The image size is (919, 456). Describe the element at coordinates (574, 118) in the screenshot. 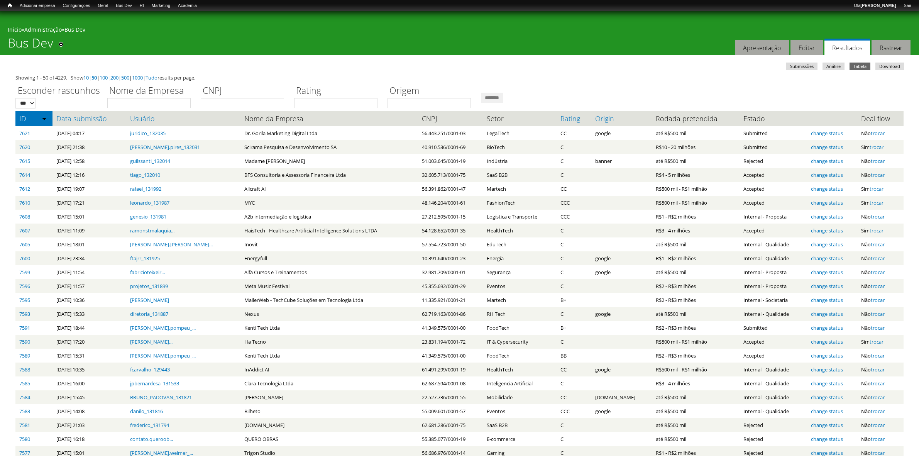

I see `a: Rating` at that location.